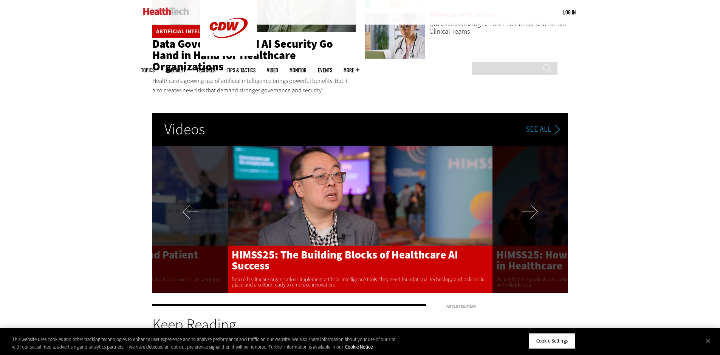 Image resolution: width=720 pixels, height=355 pixels. Describe the element at coordinates (552, 341) in the screenshot. I see `button: Cookie Settings` at that location.